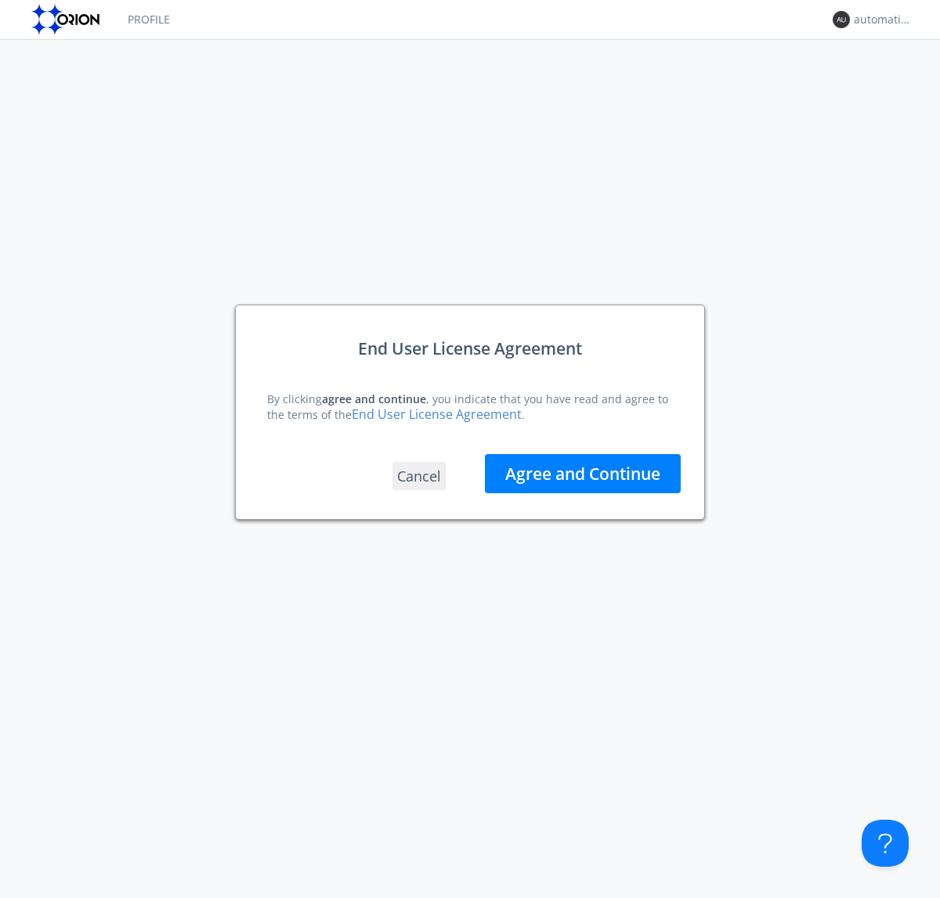 The height and width of the screenshot is (898, 940). Describe the element at coordinates (436, 414) in the screenshot. I see `a: End User License Agreement` at that location.